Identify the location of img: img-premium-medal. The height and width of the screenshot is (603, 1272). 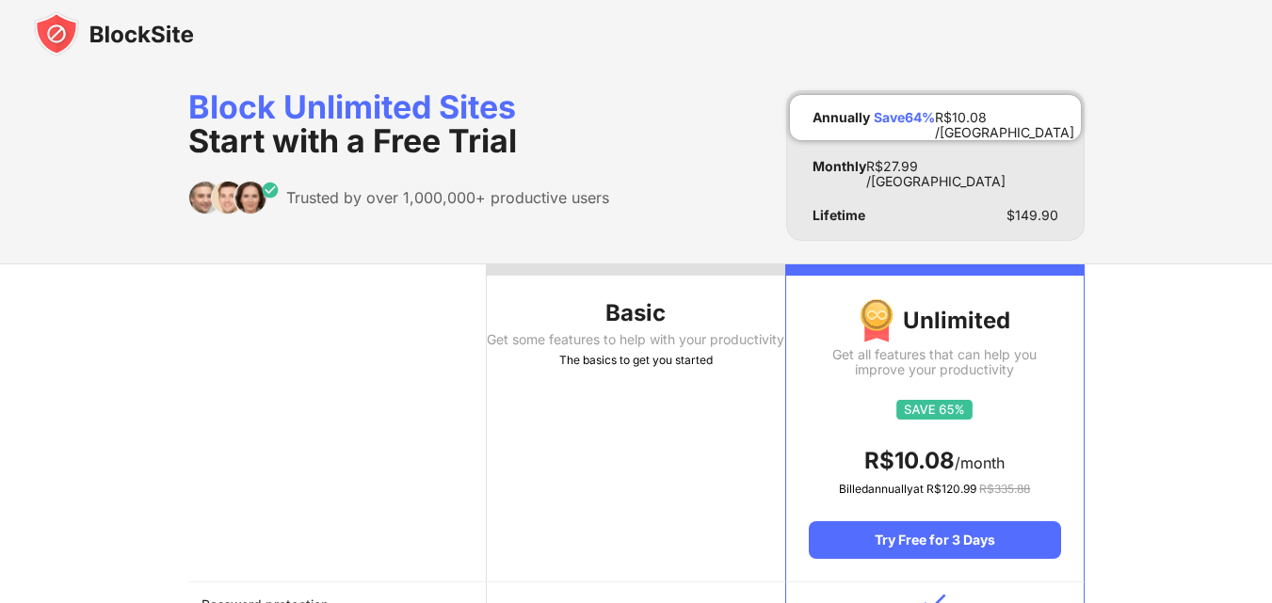
(876, 321).